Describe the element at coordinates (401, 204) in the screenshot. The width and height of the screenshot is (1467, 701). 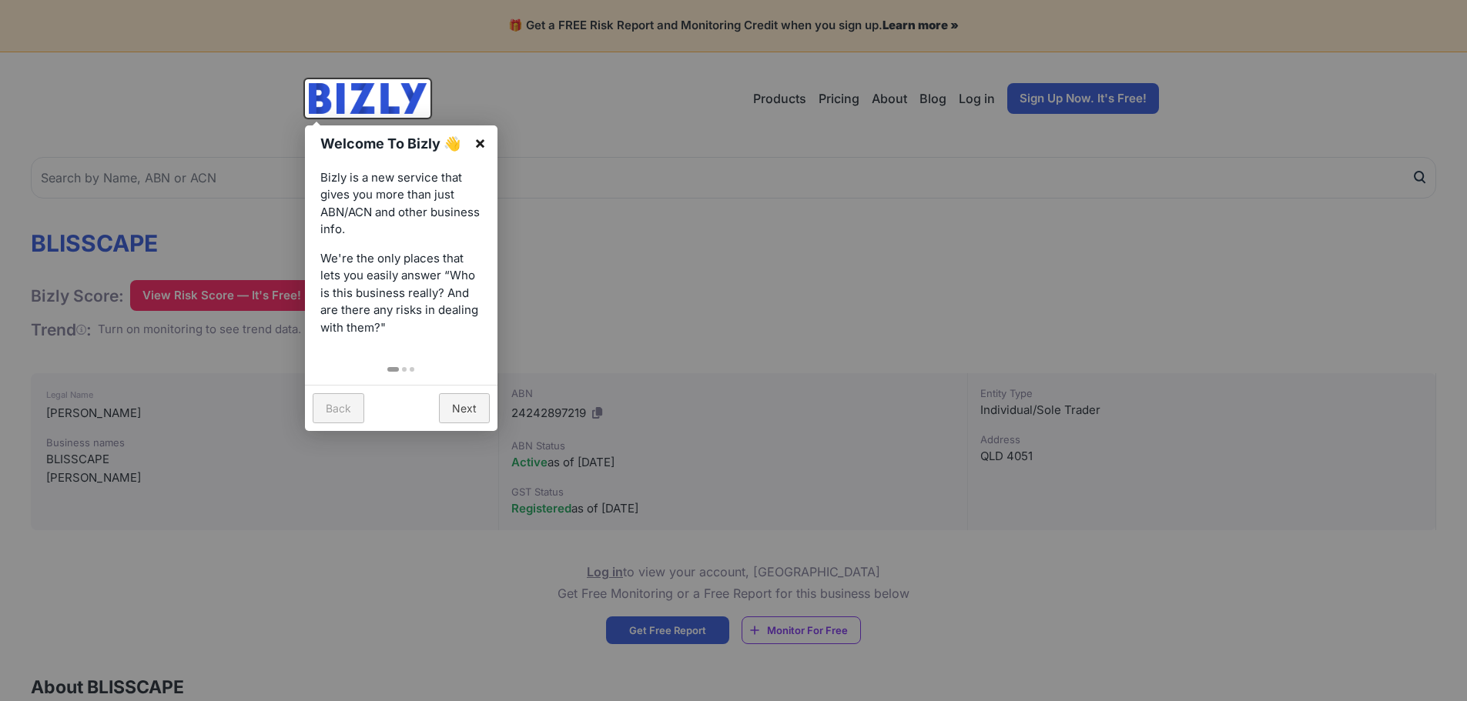
I see `p: Bizly is a new service that gives you more than just ABN/ACN and other business info.` at that location.